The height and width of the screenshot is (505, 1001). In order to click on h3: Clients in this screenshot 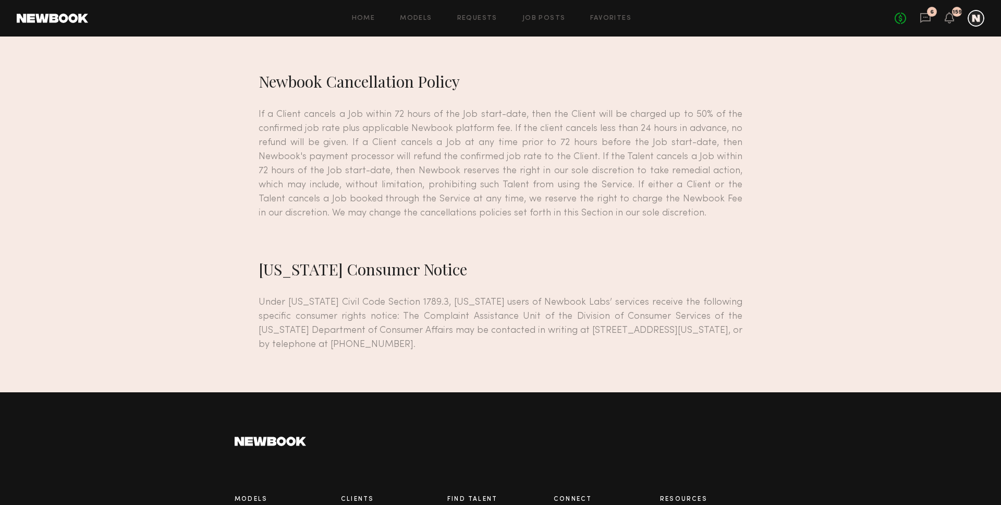, I will do `click(394, 499)`.